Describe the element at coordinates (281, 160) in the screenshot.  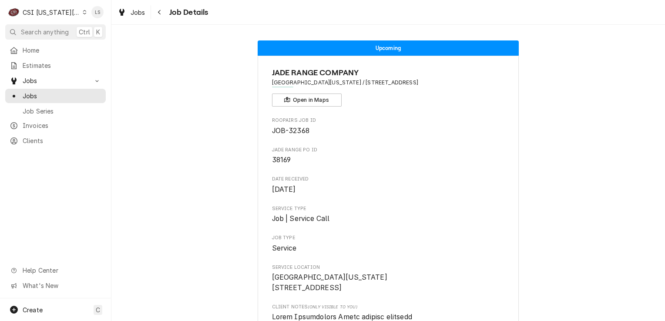
I see `span: 38169` at that location.